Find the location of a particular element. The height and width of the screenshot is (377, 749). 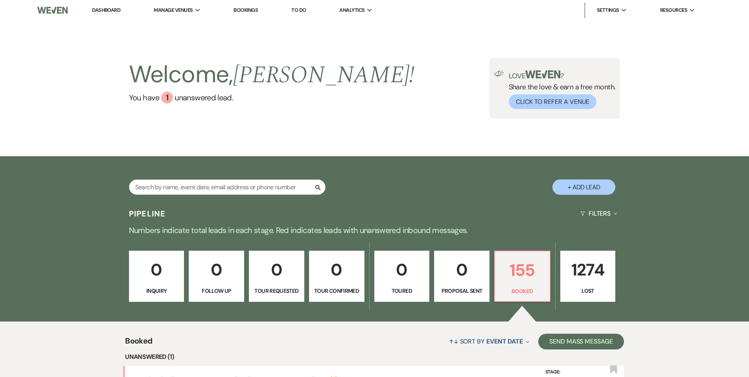

span: Event Date is located at coordinates (504, 341).